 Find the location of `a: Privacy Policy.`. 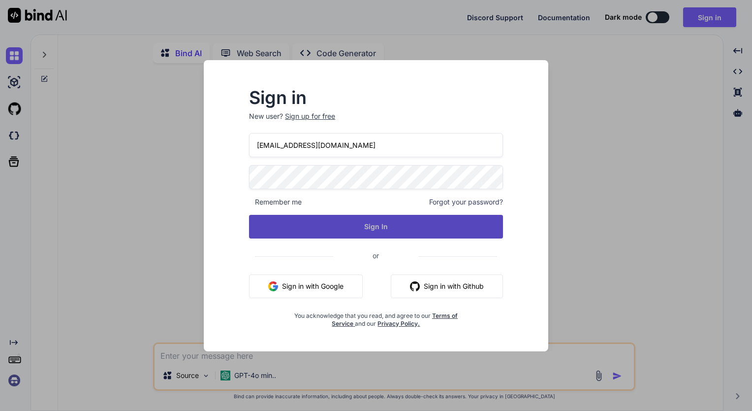

a: Privacy Policy. is located at coordinates (399, 323).